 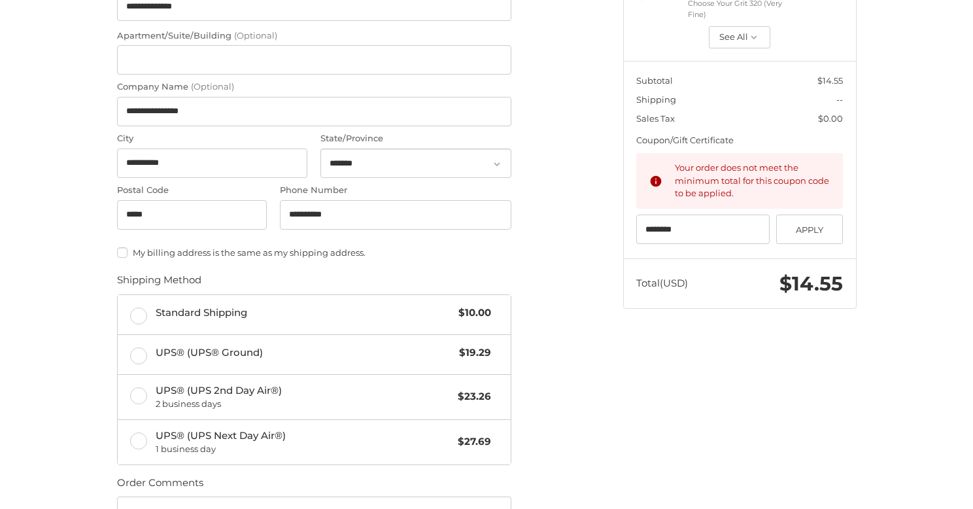 What do you see at coordinates (304, 313) in the screenshot?
I see `span: Standard Shipping` at bounding box center [304, 313].